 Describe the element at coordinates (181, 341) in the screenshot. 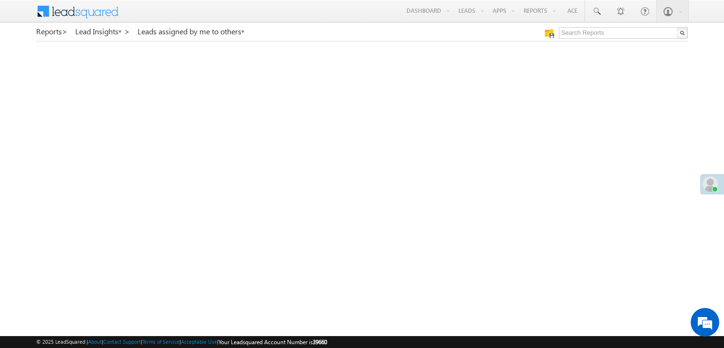

I see `span: © 2025 LeadSquared | | | | |` at that location.